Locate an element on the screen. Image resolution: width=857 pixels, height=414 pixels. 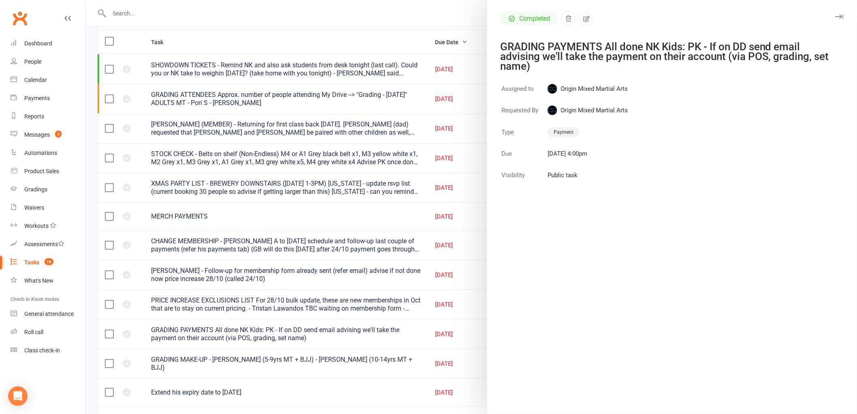
a: Roll call is located at coordinates (48, 332).